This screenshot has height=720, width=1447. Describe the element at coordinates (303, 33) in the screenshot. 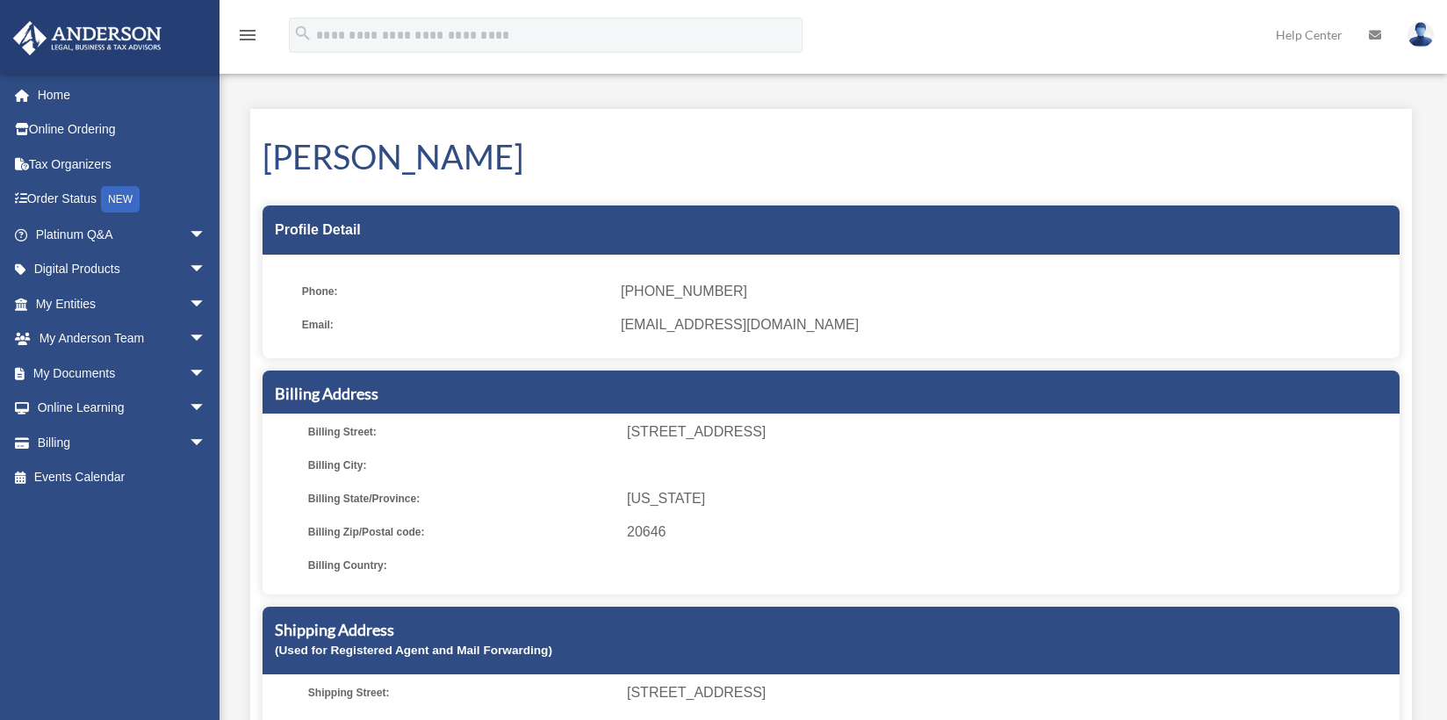

I see `i: search` at that location.